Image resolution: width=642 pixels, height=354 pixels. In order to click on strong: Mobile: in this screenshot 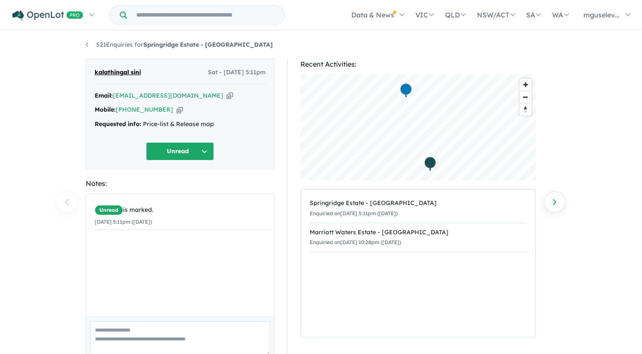, I will do `click(105, 109)`.